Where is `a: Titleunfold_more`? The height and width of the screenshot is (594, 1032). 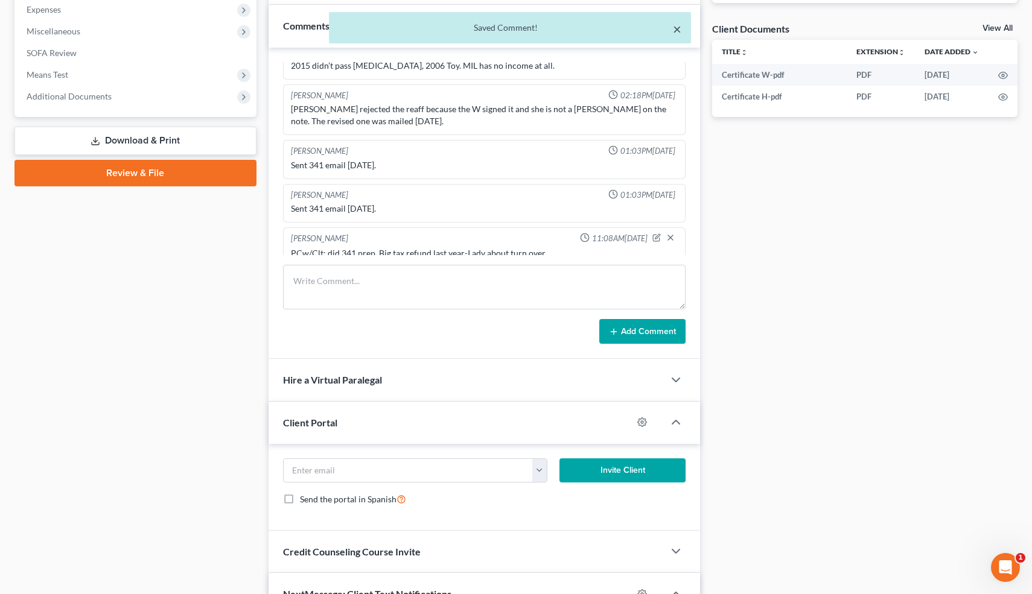
a: Titleunfold_more is located at coordinates (734, 51).